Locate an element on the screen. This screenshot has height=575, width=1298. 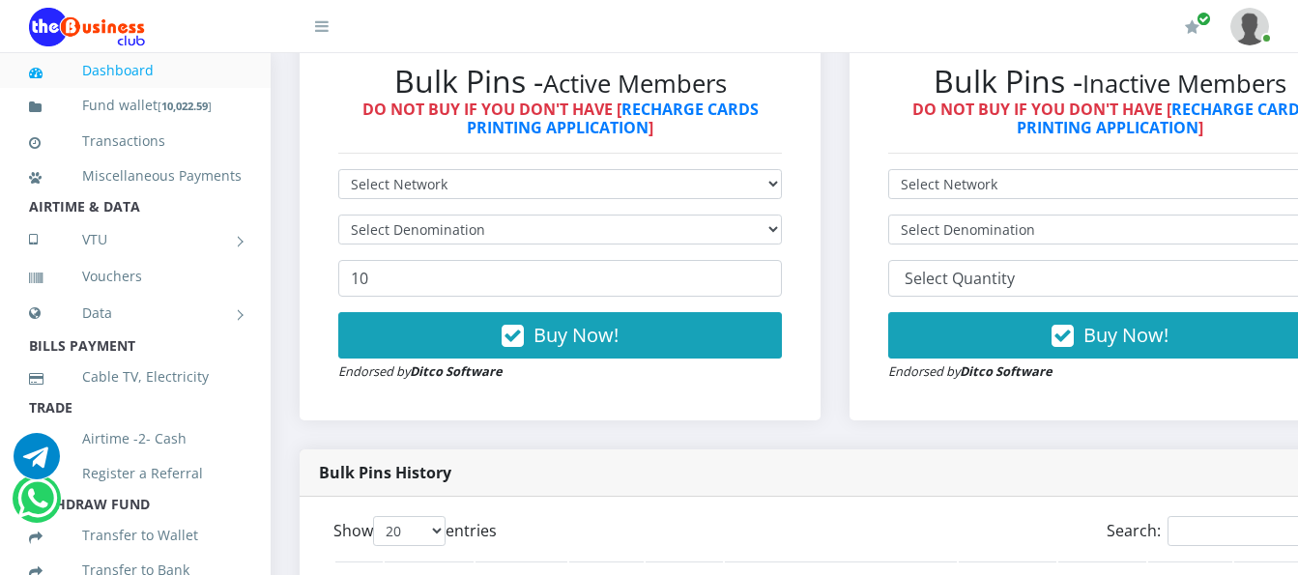
a: Airtime -2- Cash is located at coordinates (135, 439).